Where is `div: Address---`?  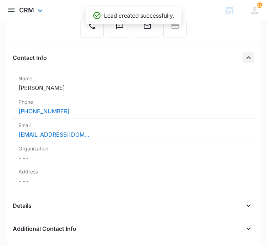 div: Address--- is located at coordinates (133, 177).